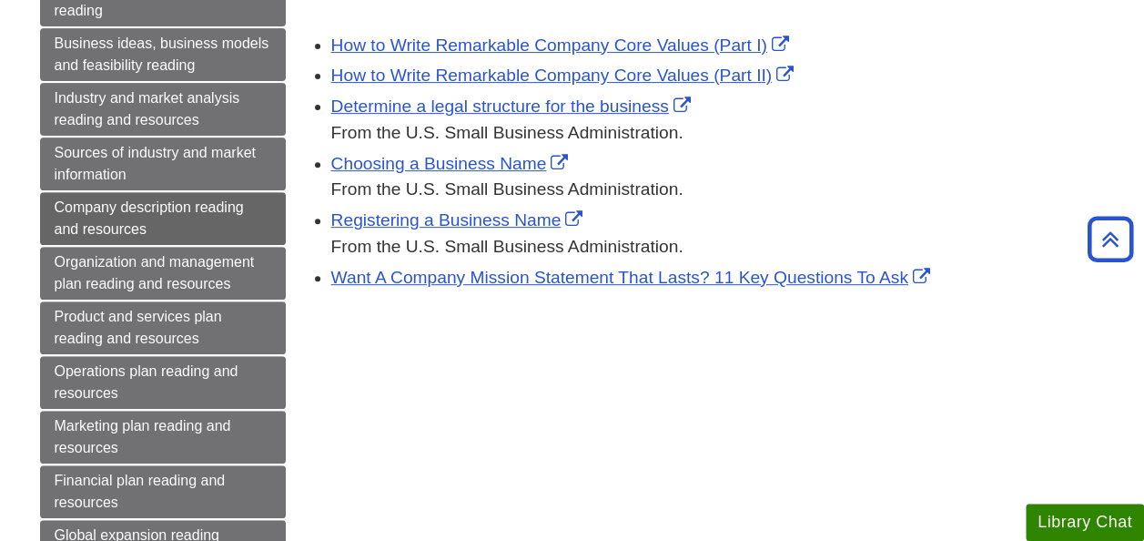 The width and height of the screenshot is (1144, 541). I want to click on a: Operations plan reading and resources, so click(163, 382).